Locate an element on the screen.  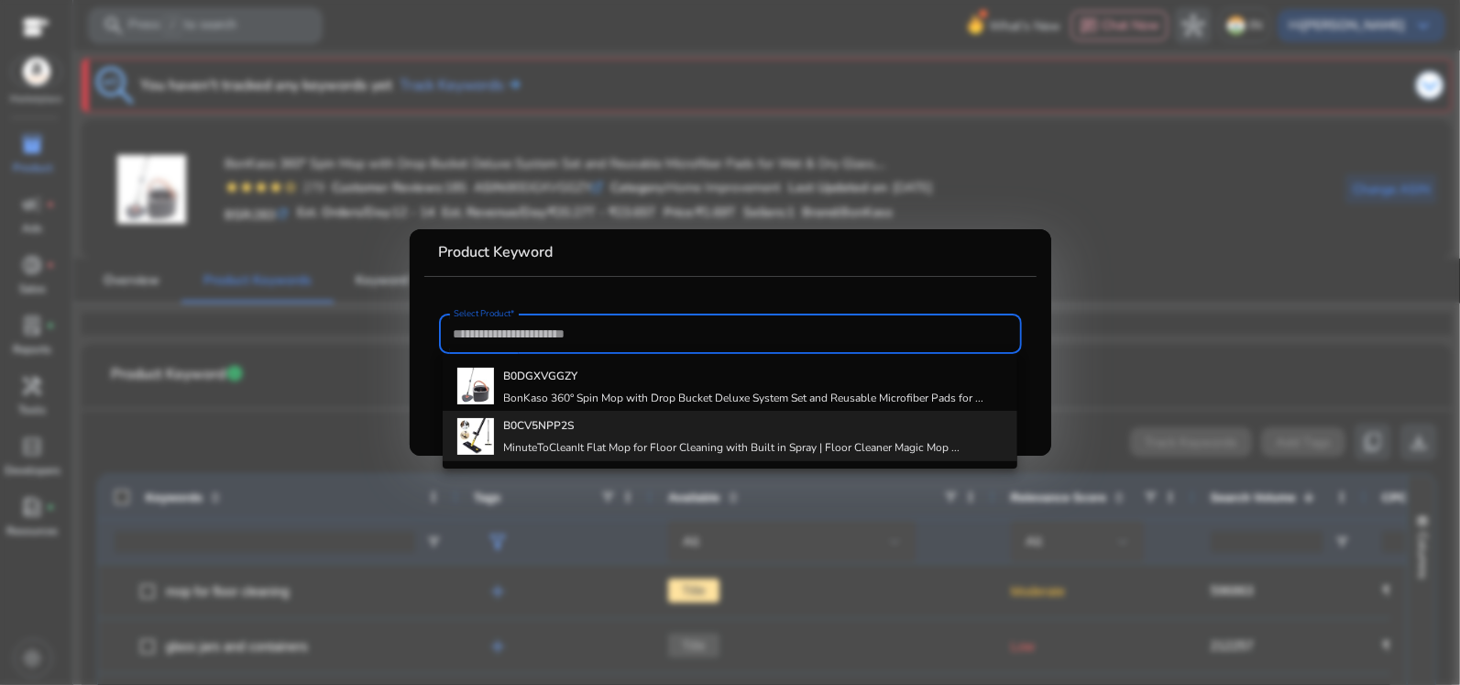
b: Product Keyword is located at coordinates (496, 252).